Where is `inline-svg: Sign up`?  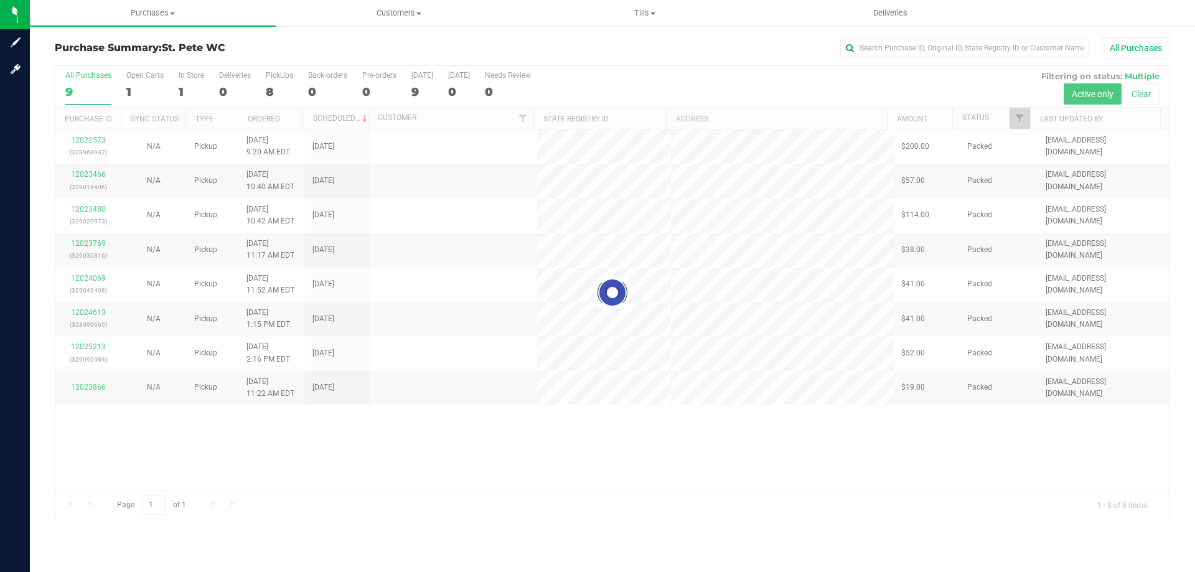
inline-svg: Sign up is located at coordinates (16, 42).